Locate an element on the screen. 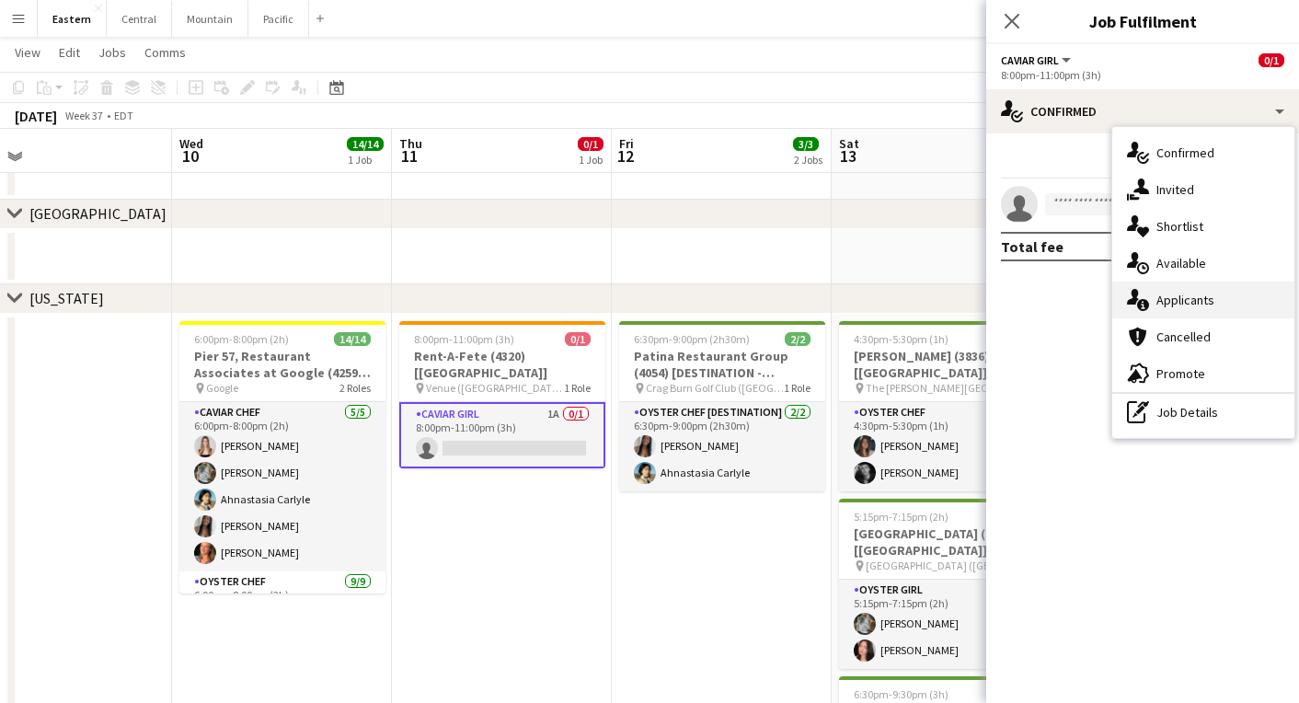  div: Job Details is located at coordinates (1203, 412).